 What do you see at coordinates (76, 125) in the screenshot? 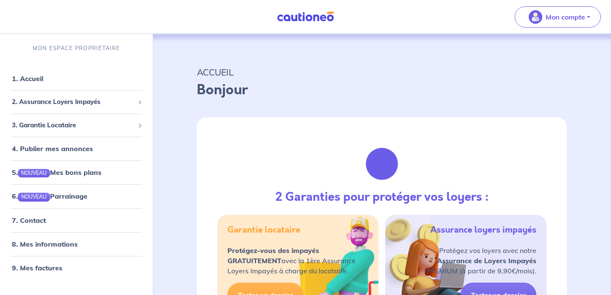
I see `div: 3. Garantie Locataire` at bounding box center [76, 125].